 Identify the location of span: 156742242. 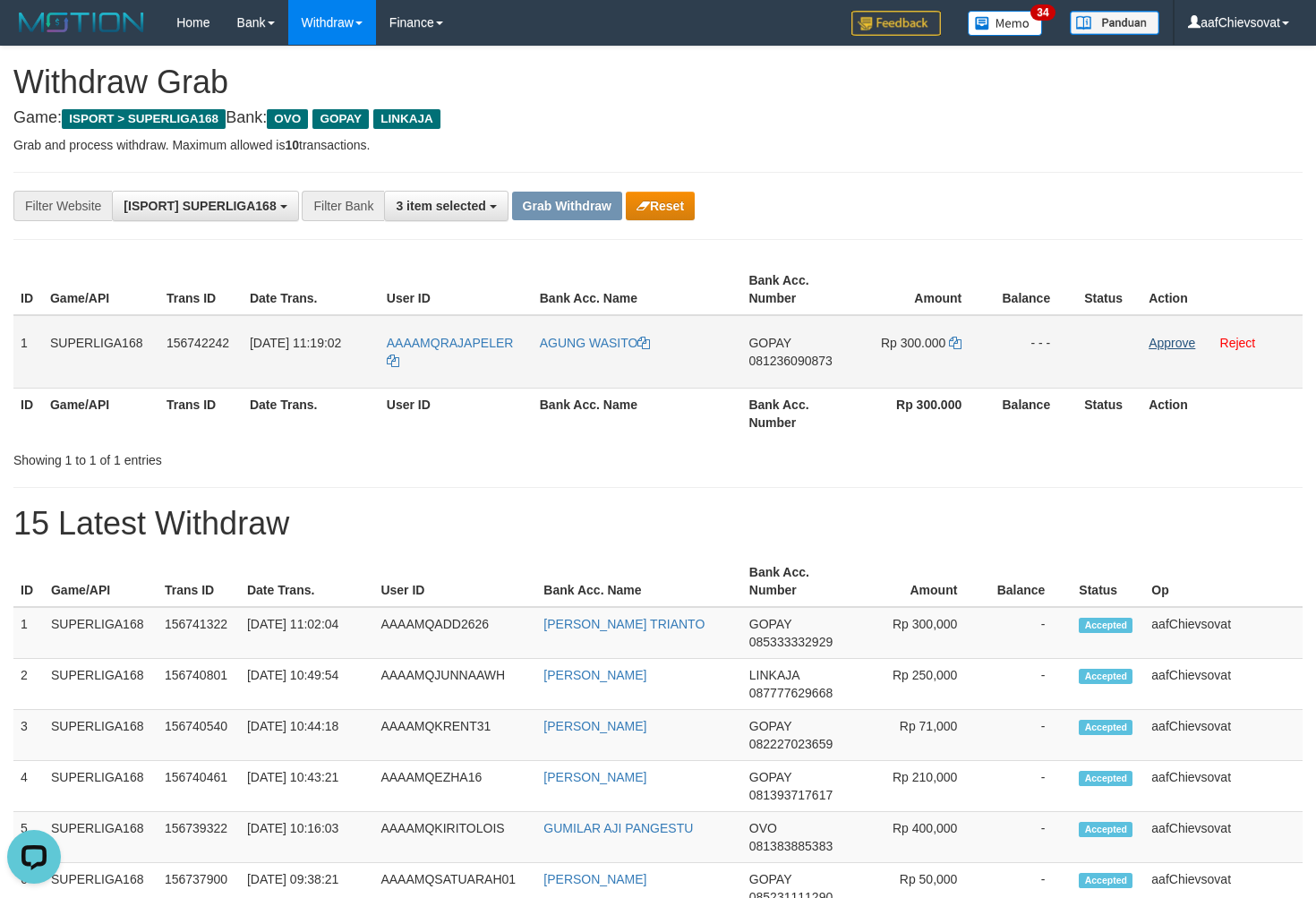
(198, 343).